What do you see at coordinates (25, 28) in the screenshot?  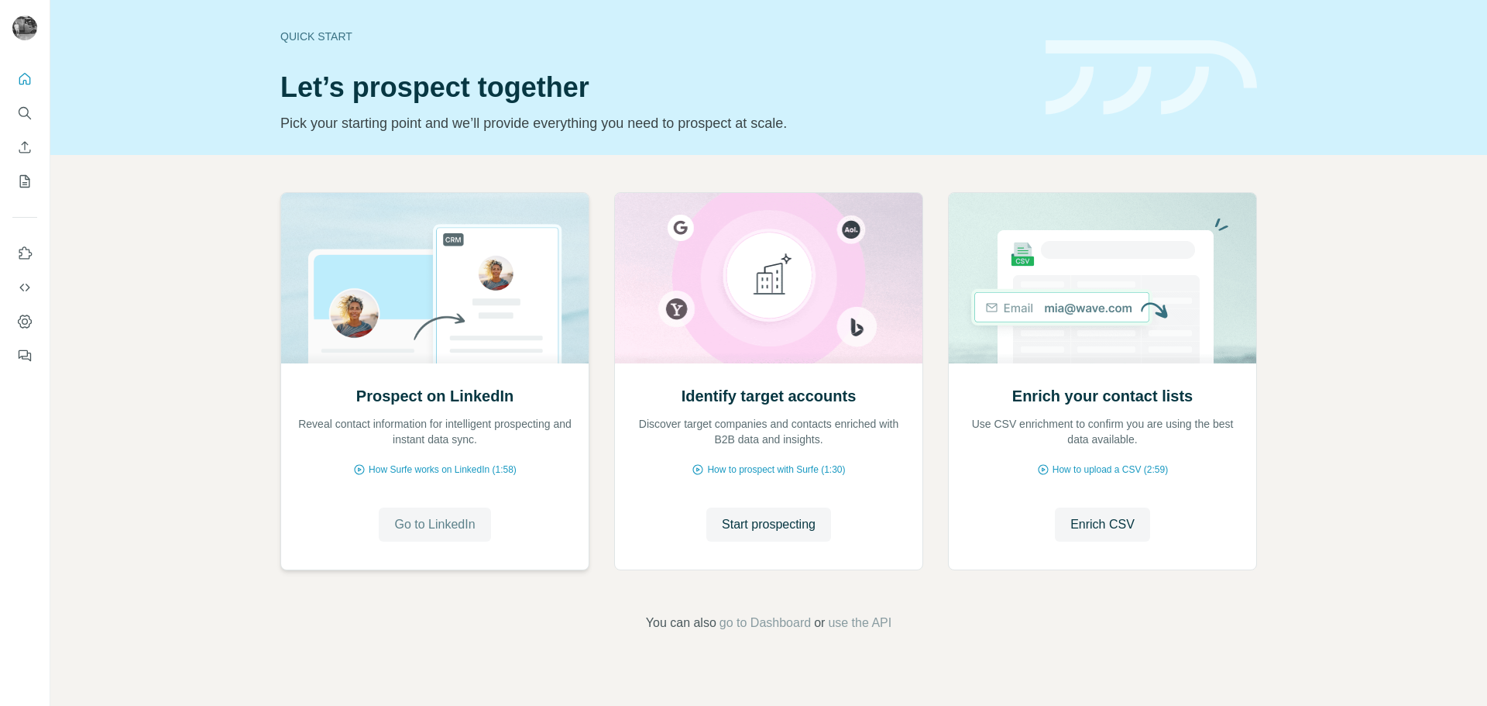 I see `img: Avatar` at bounding box center [25, 28].